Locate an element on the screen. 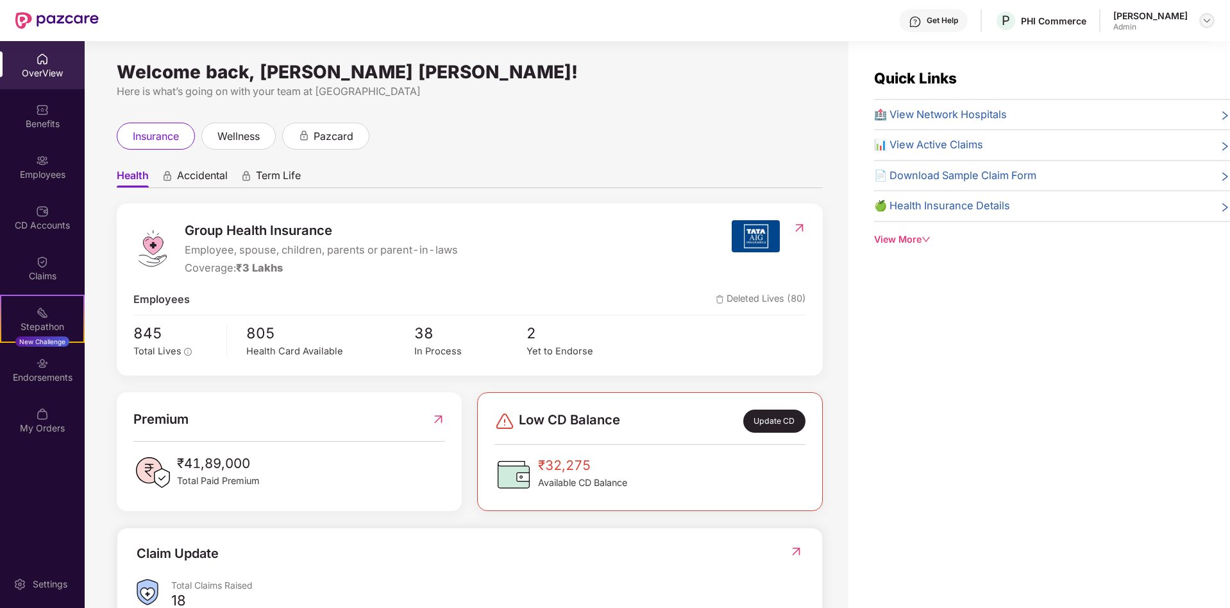 This screenshot has height=608, width=1230. div: Admin is located at coordinates (1151, 27).